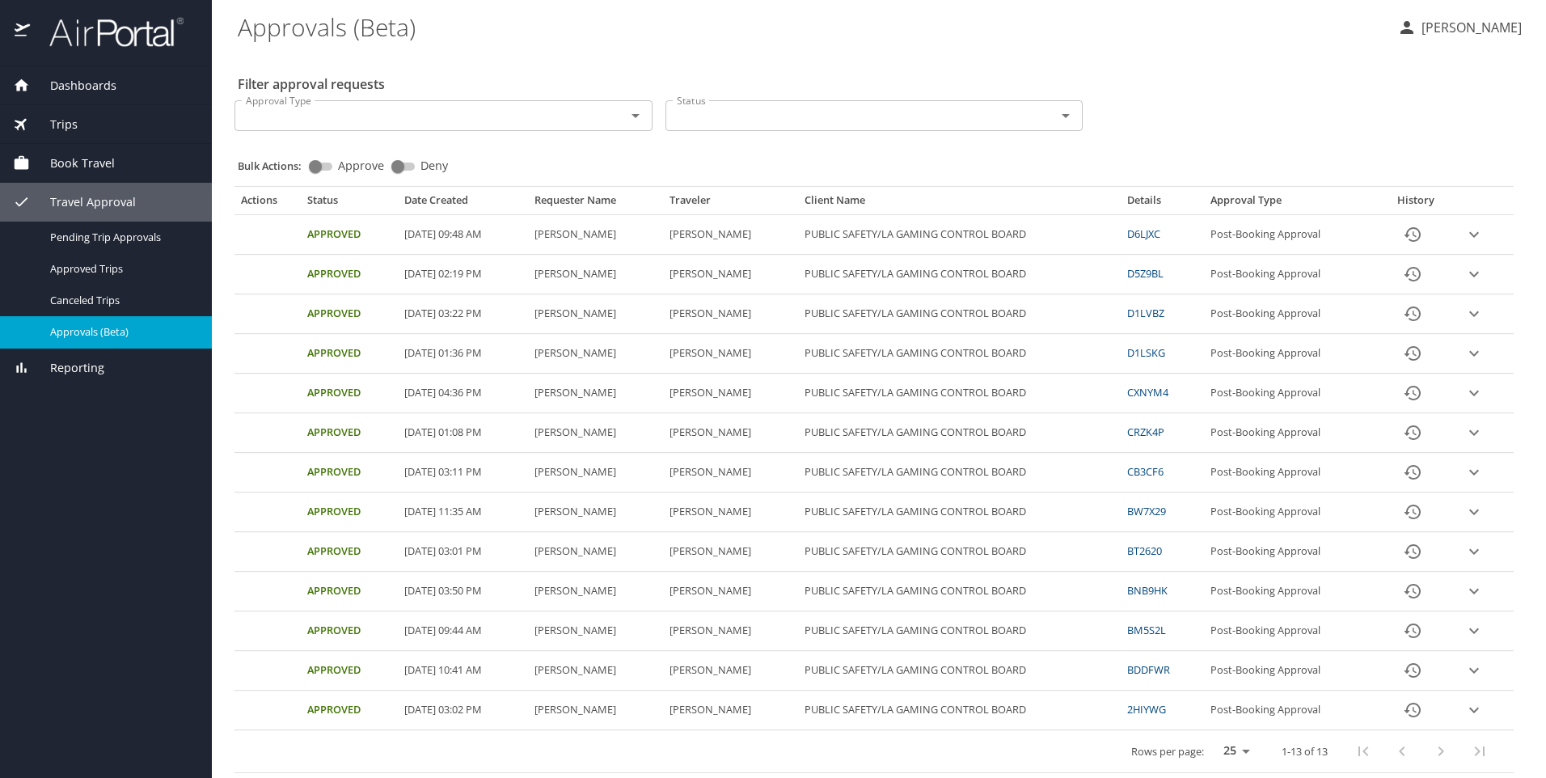 This screenshot has width=1546, height=778. I want to click on span: Approve, so click(361, 166).